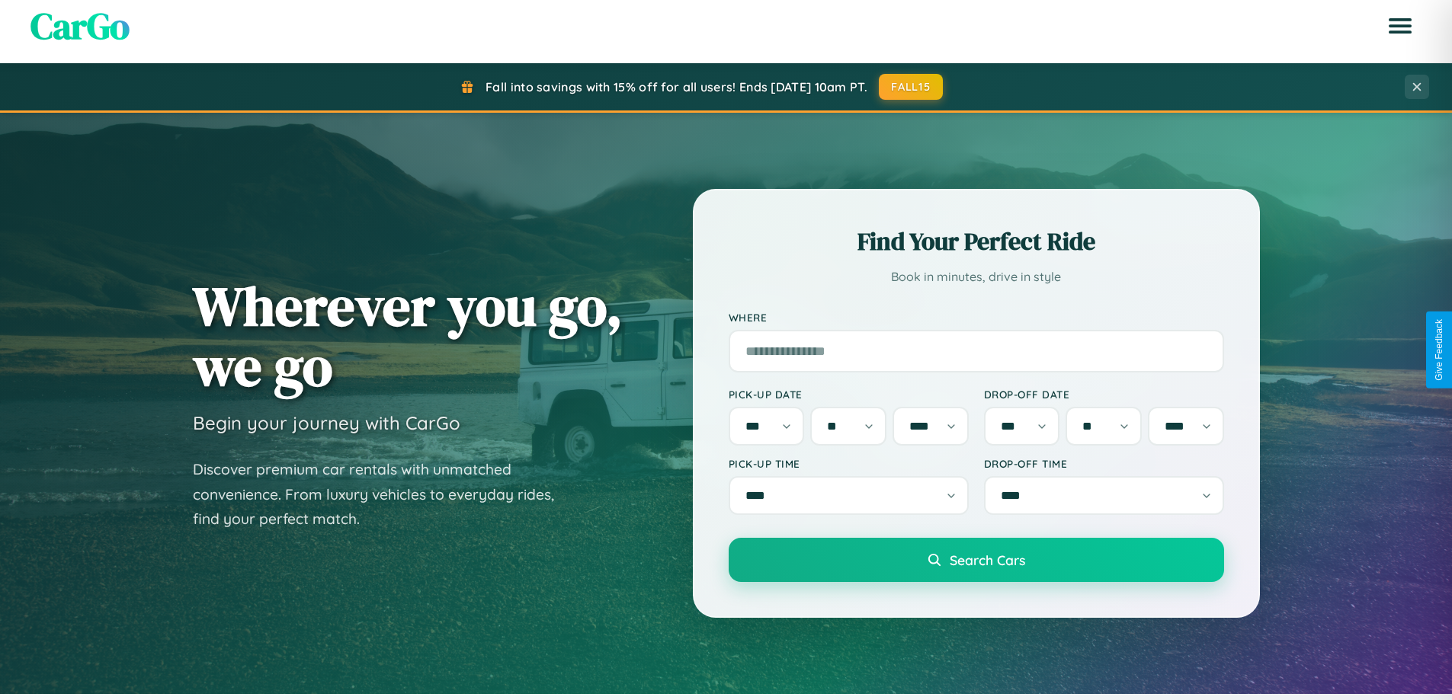 This screenshot has width=1452, height=700. Describe the element at coordinates (1439, 350) in the screenshot. I see `div: Give Feedback` at that location.